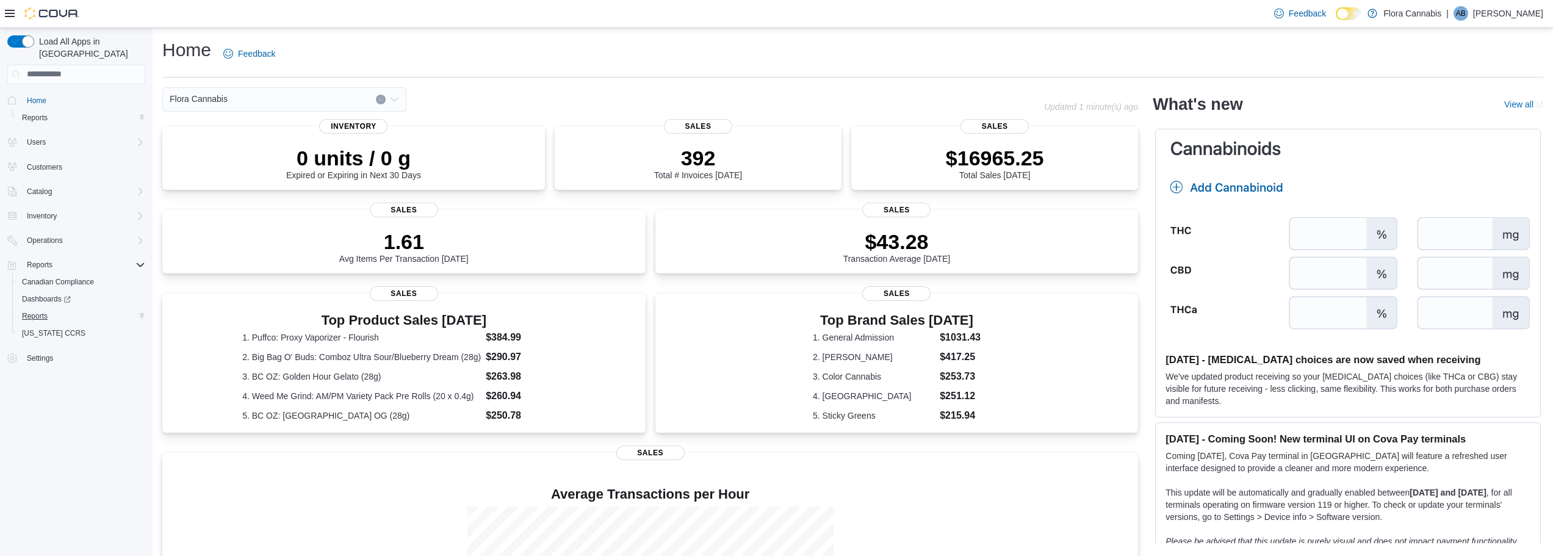  What do you see at coordinates (1349, 13) in the screenshot?
I see `input: Dark Mode` at bounding box center [1349, 13].